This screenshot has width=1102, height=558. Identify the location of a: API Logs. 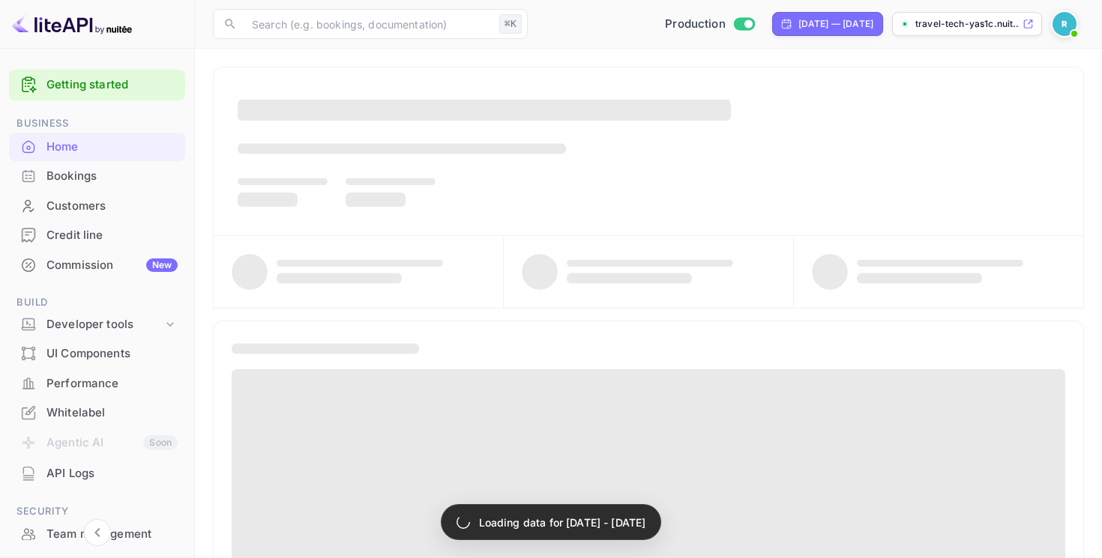
(97, 473).